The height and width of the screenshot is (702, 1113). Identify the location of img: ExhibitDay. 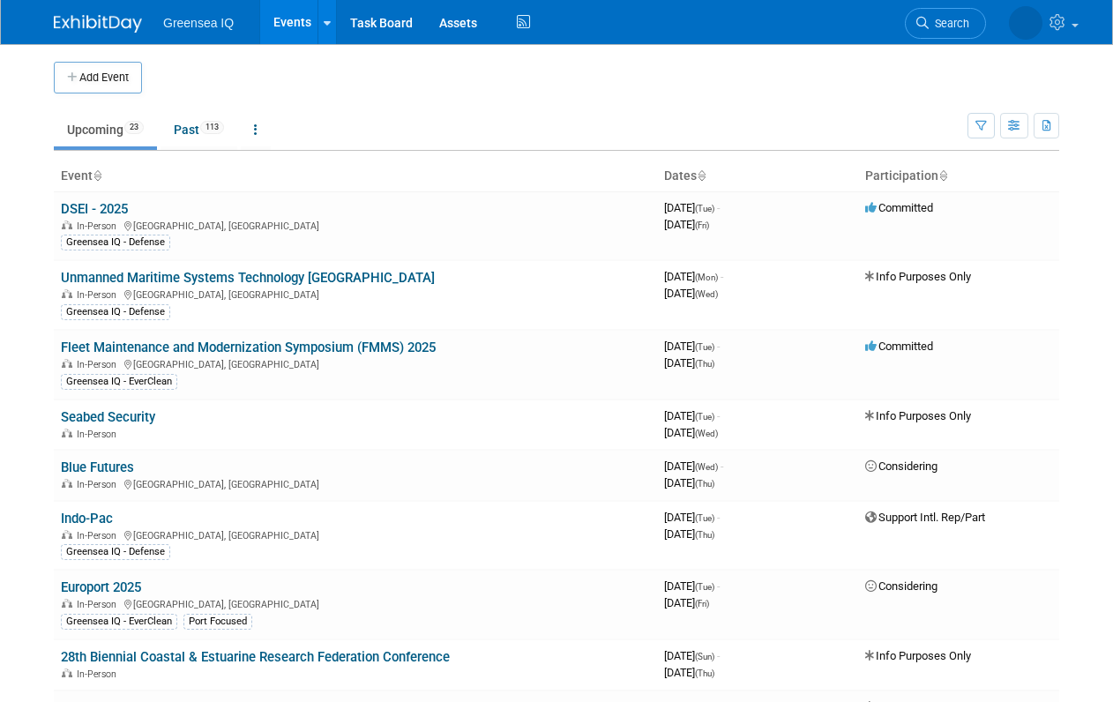
(98, 24).